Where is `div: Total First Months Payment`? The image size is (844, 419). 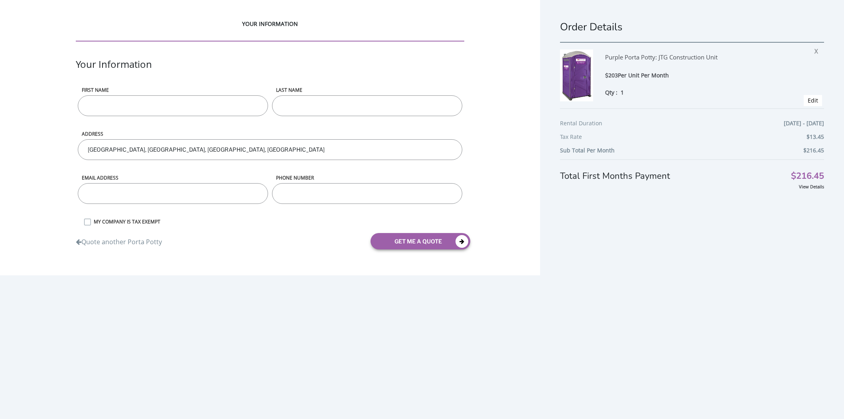
div: Total First Months Payment is located at coordinates (692, 171).